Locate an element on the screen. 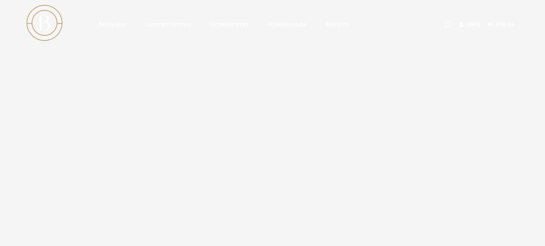  span: Atölyeler is located at coordinates (112, 24).